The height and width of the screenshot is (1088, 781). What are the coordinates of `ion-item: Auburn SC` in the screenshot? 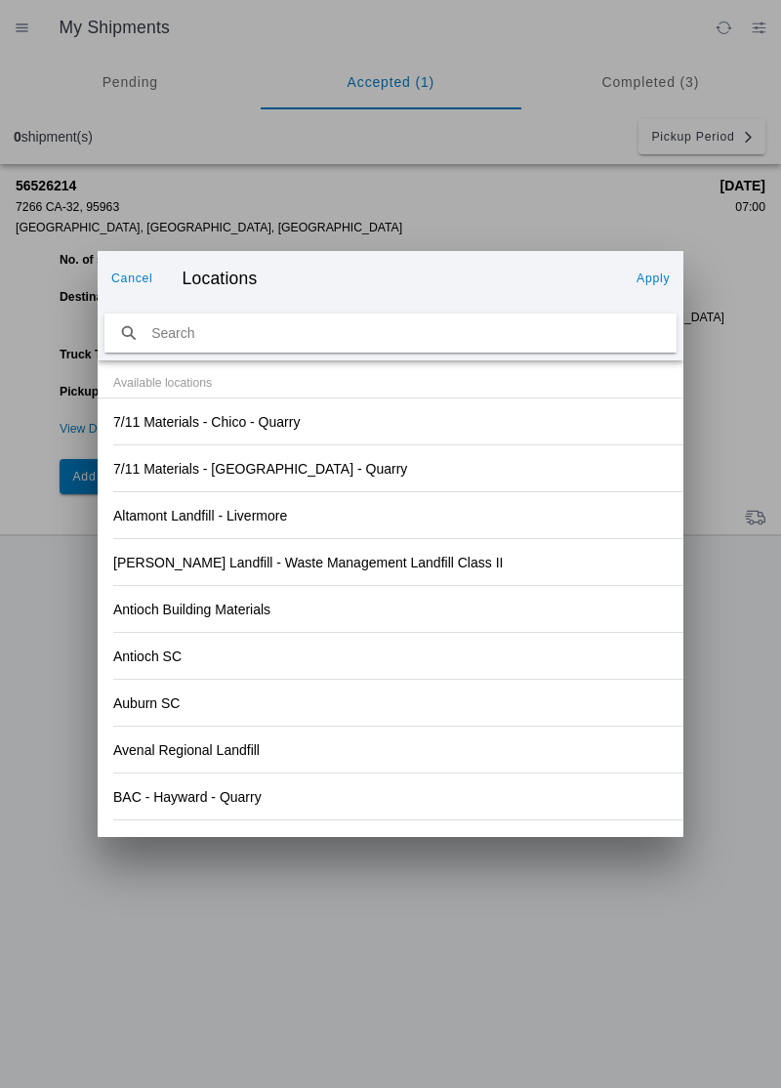 It's located at (391, 703).